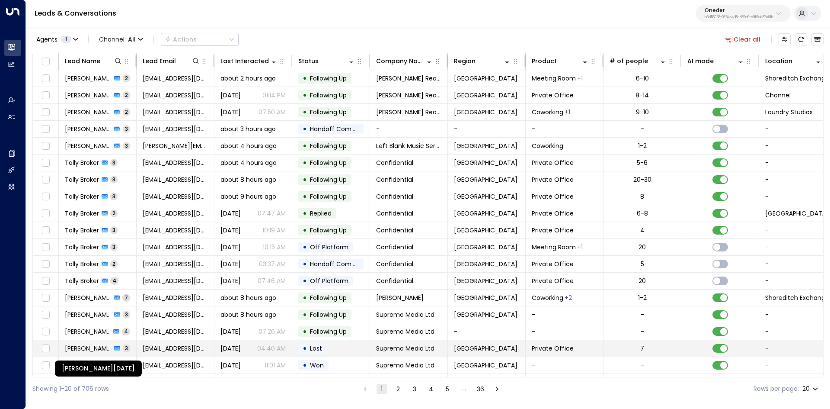 Image resolution: width=830 pixels, height=409 pixels. What do you see at coordinates (181, 39) in the screenshot?
I see `div: Actions` at bounding box center [181, 39].